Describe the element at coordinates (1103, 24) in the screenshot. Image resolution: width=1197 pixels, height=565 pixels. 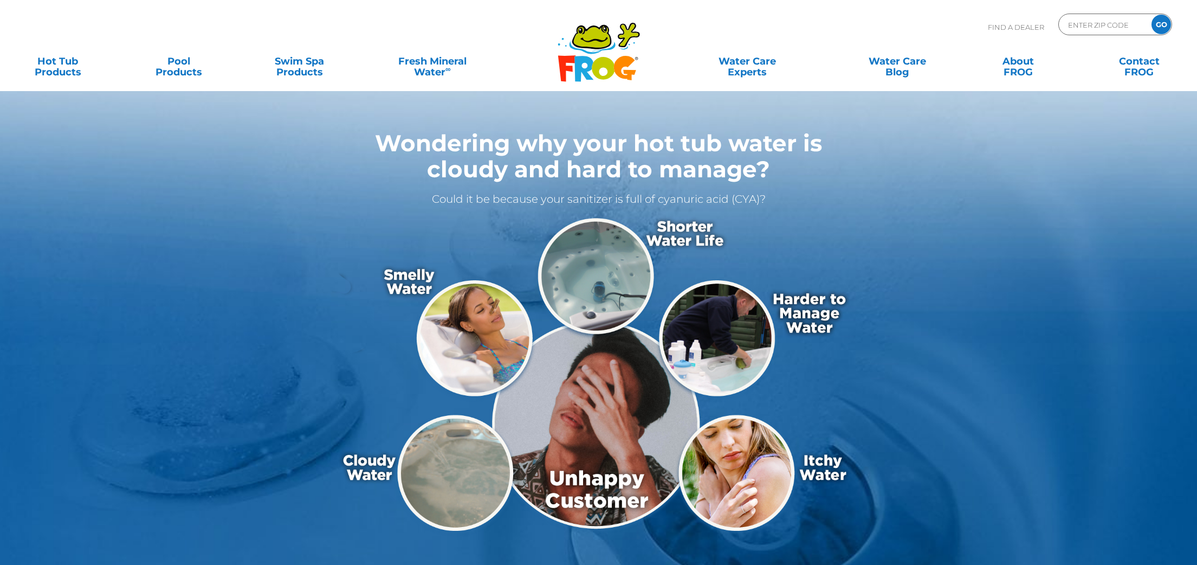
I see `input: Zip Code Form` at that location.